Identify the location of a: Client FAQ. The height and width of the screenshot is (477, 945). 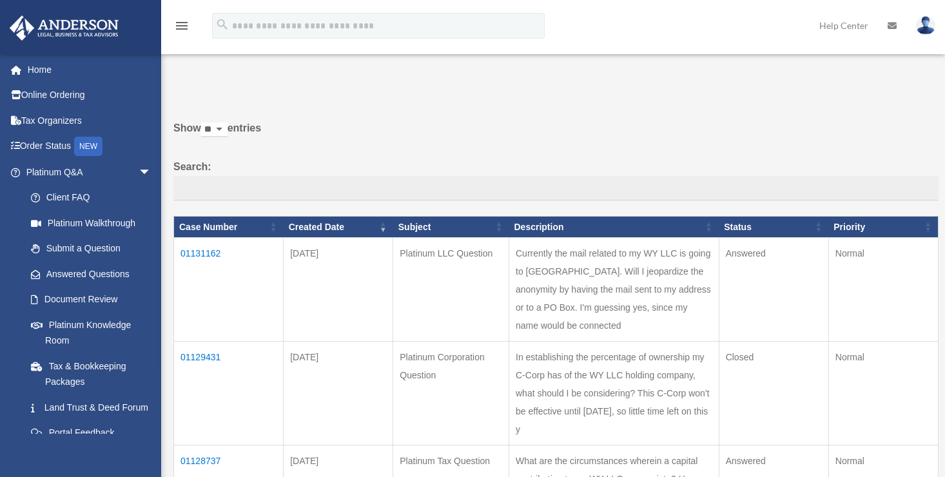
(91, 198).